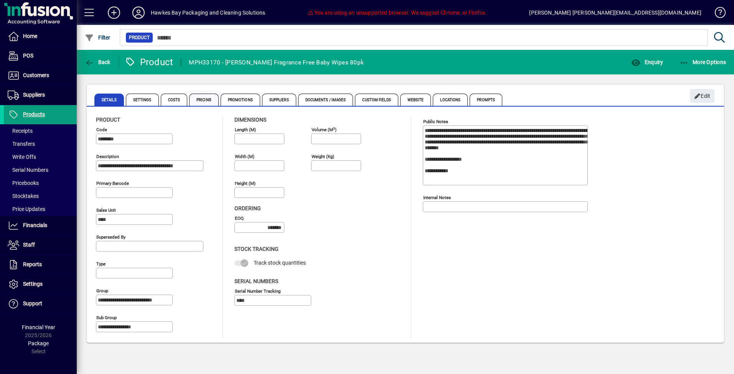 The width and height of the screenshot is (734, 374). I want to click on span: Home, so click(30, 36).